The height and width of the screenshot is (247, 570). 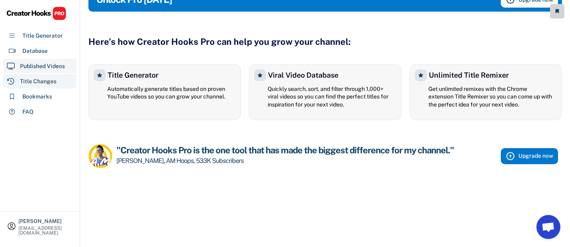 I want to click on div: FAQ, so click(x=28, y=112).